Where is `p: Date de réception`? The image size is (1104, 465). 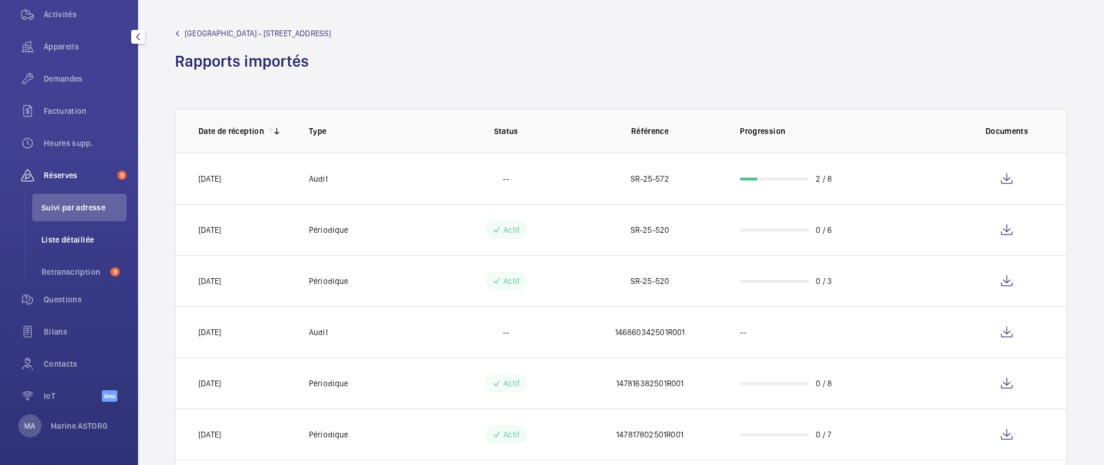 p: Date de réception is located at coordinates (231, 131).